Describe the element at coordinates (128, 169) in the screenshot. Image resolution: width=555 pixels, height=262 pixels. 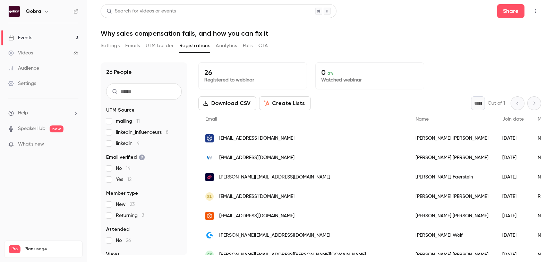
I see `span: 14` at that location.